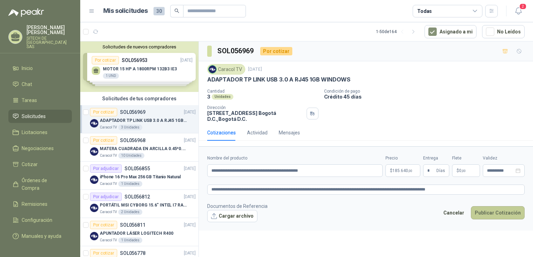 The image size is (533, 257). I want to click on span: Solicitudes, so click(33, 117).